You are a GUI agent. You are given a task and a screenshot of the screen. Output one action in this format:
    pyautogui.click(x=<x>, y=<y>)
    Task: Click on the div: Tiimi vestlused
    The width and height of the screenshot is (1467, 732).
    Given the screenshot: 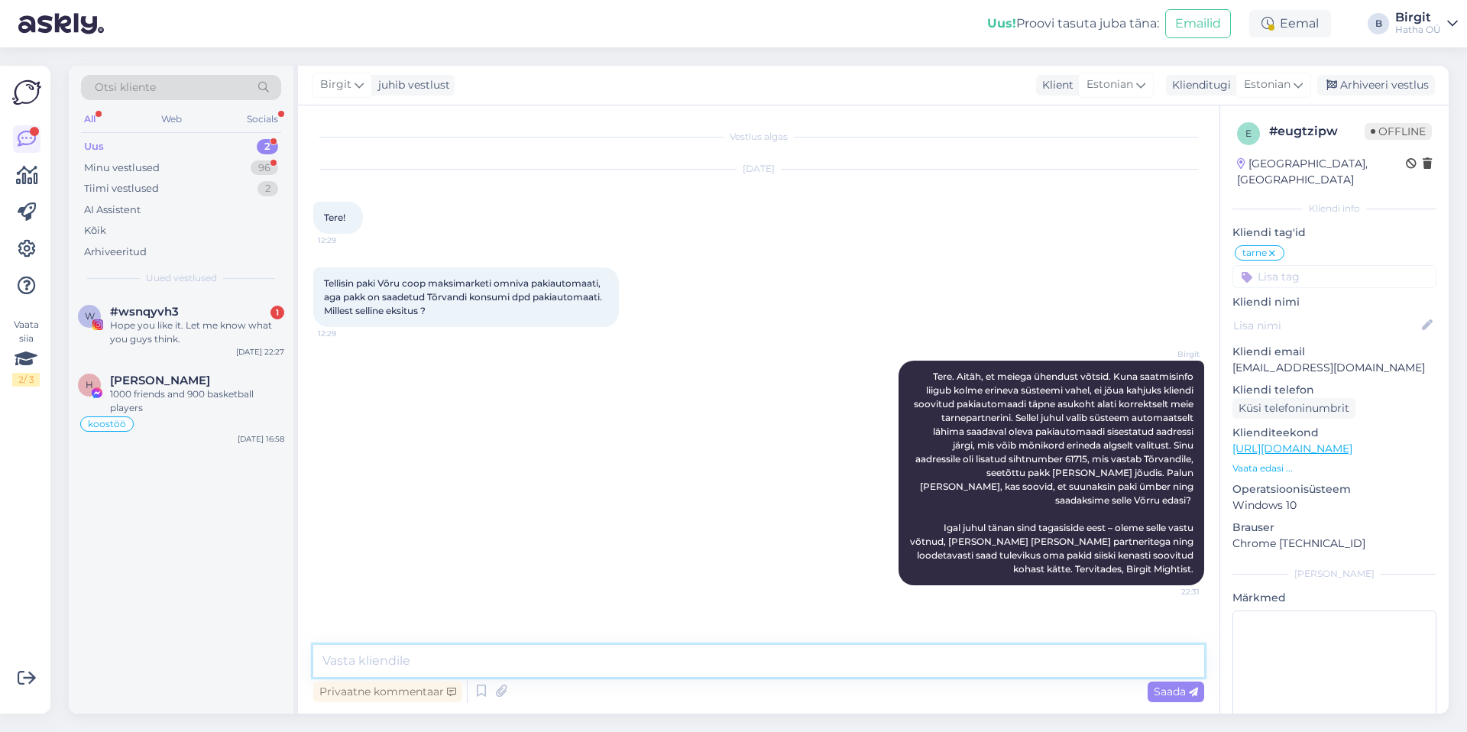 What is the action you would take?
    pyautogui.click(x=122, y=189)
    